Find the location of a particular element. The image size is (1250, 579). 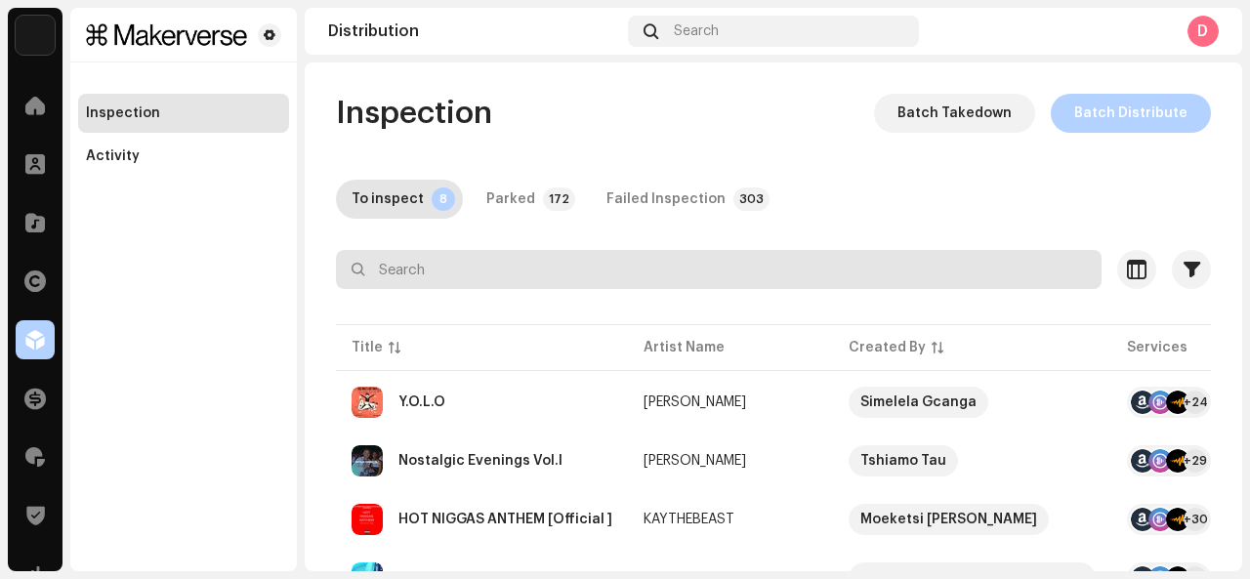

p-badge: 172 is located at coordinates (559, 199).